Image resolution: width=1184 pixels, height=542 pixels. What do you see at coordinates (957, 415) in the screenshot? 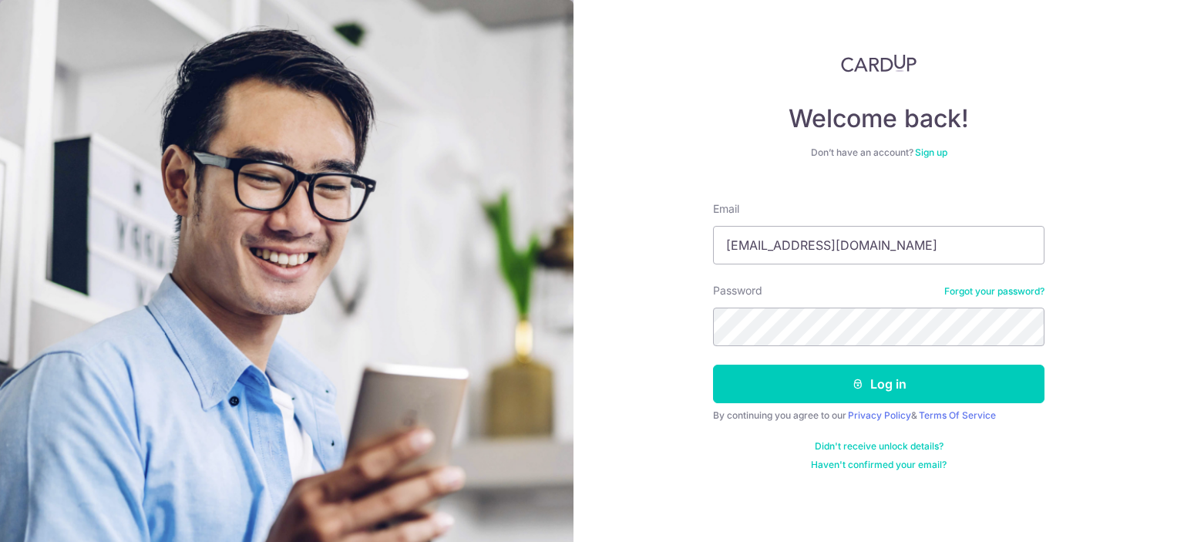
I see `a: Terms Of Service` at bounding box center [957, 415].